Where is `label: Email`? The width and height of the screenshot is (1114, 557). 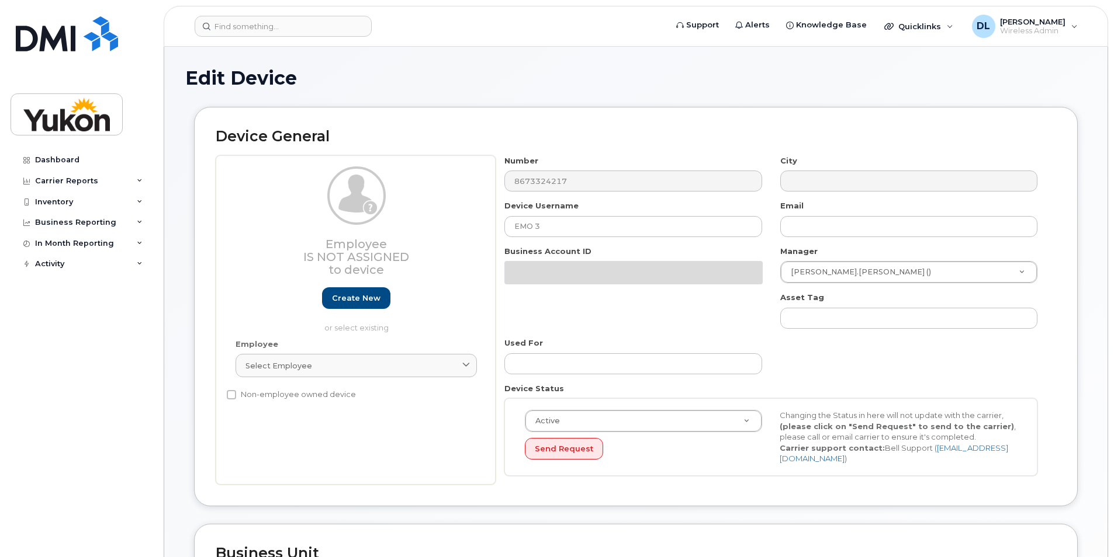
label: Email is located at coordinates (792, 206).